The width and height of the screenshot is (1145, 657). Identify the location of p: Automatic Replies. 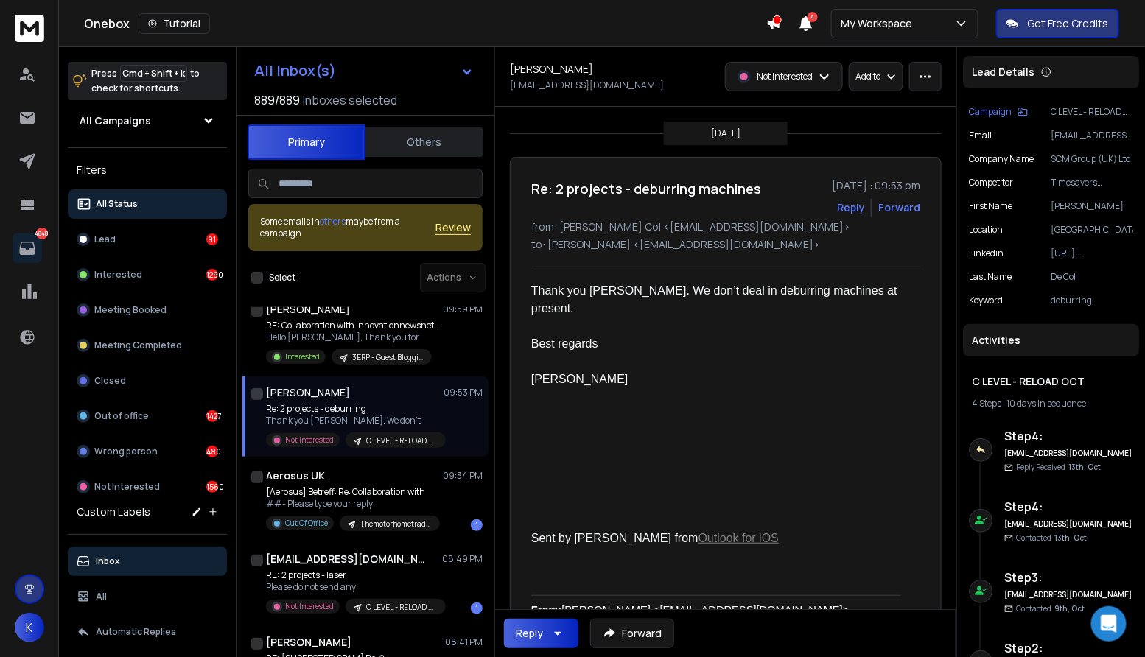
(136, 632).